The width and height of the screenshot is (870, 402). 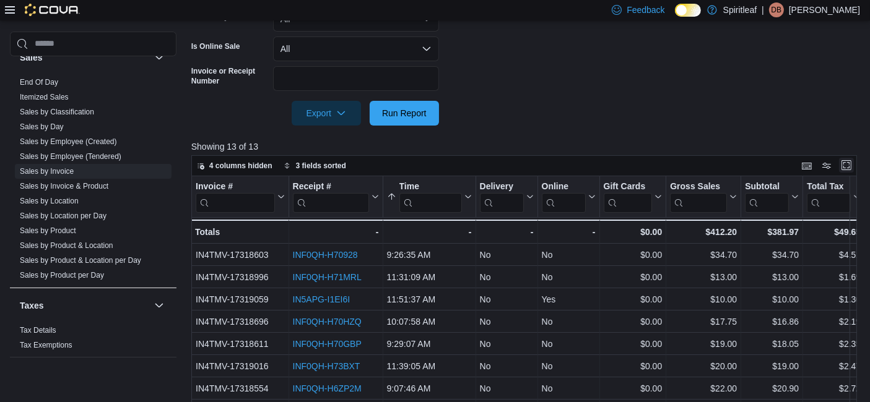 I want to click on div: Gift Cards, so click(x=627, y=186).